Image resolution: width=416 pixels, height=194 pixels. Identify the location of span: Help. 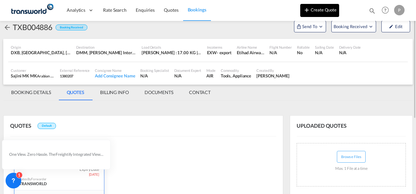
(385, 10).